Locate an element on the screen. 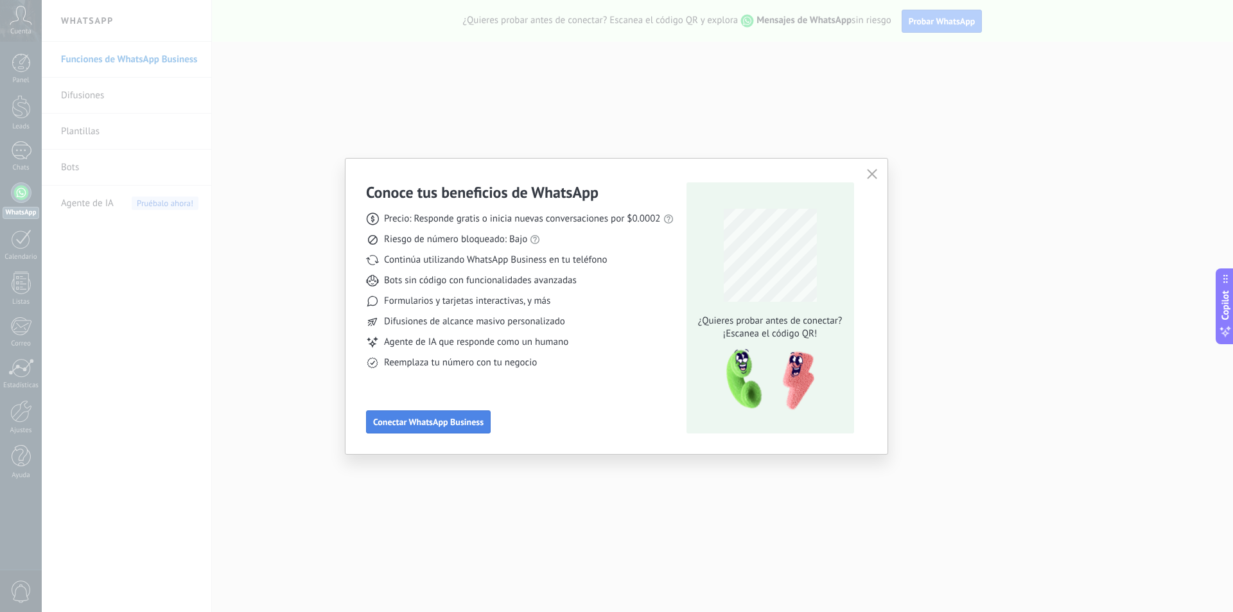 This screenshot has width=1233, height=612. span: Agente de IA que responde como un humano is located at coordinates (476, 342).